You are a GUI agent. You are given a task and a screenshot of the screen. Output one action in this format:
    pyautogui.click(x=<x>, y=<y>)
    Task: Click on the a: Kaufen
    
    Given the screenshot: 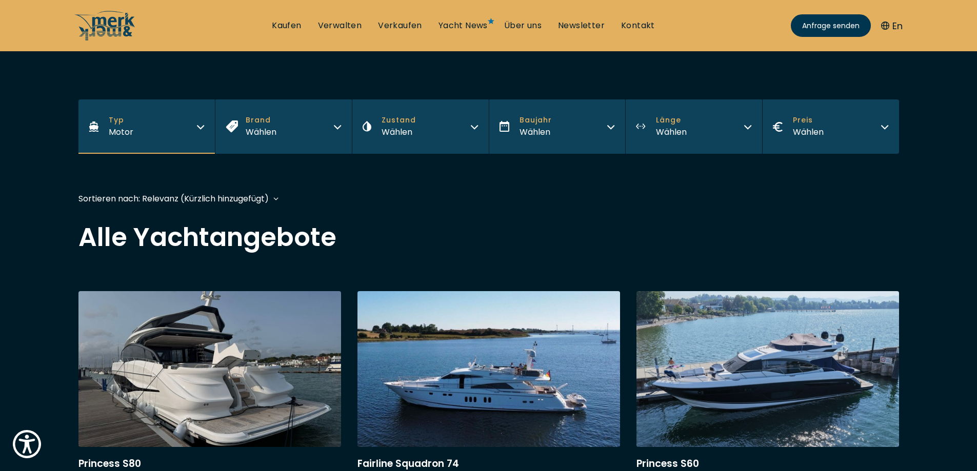 What is the action you would take?
    pyautogui.click(x=286, y=26)
    